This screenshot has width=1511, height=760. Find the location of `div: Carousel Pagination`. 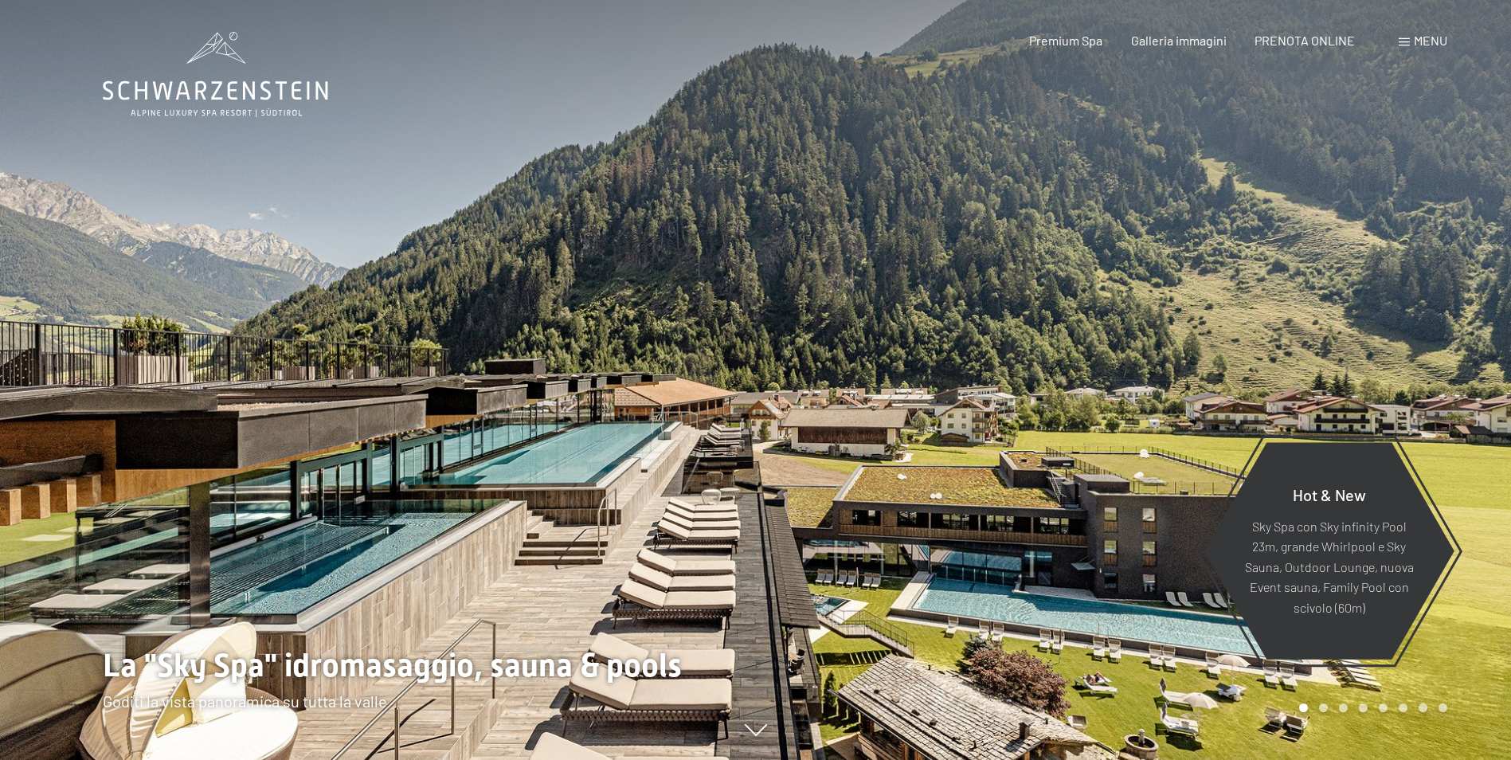

div: Carousel Pagination is located at coordinates (1370, 707).